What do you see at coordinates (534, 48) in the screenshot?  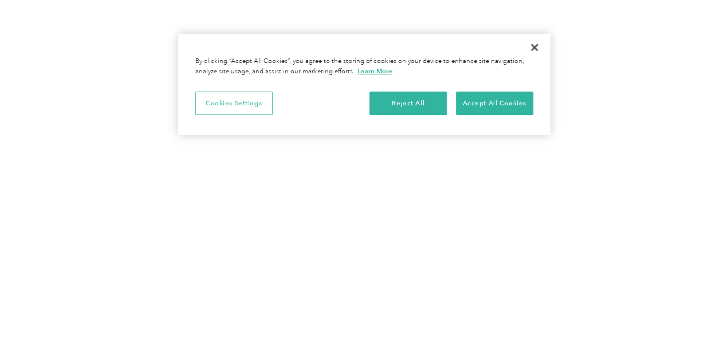 I see `button: Close` at bounding box center [534, 48].